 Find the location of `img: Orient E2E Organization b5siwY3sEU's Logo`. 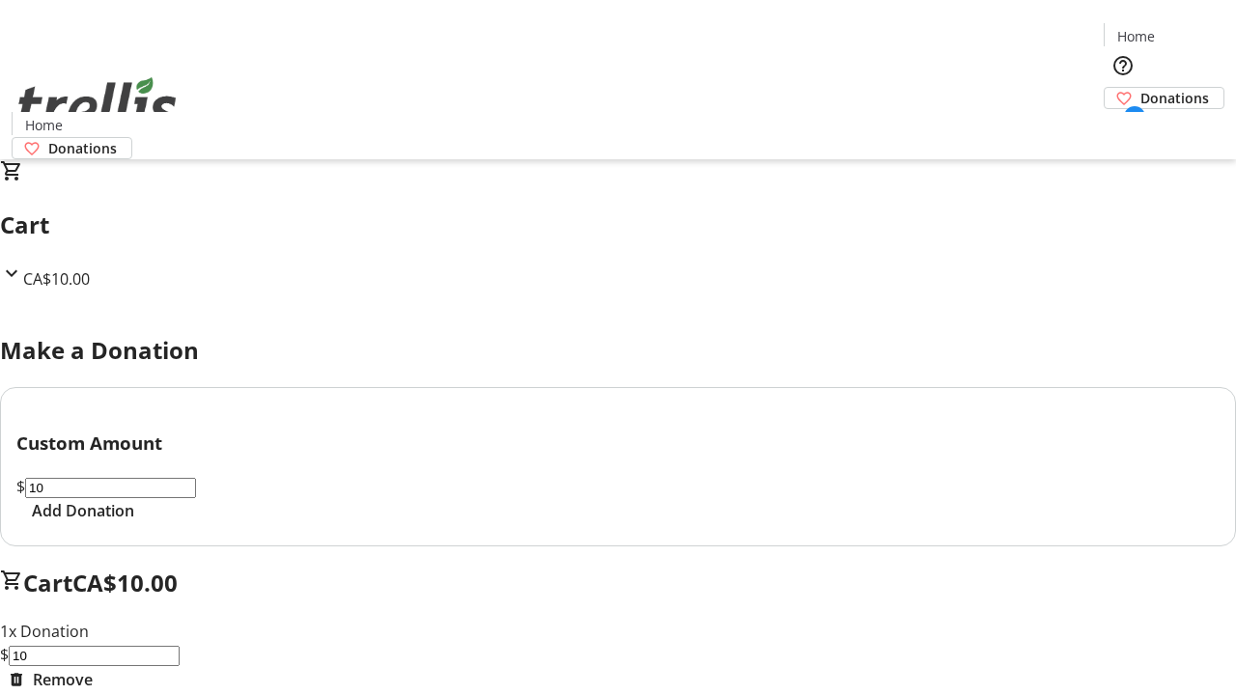

img: Orient E2E Organization b5siwY3sEU's Logo is located at coordinates (98, 104).